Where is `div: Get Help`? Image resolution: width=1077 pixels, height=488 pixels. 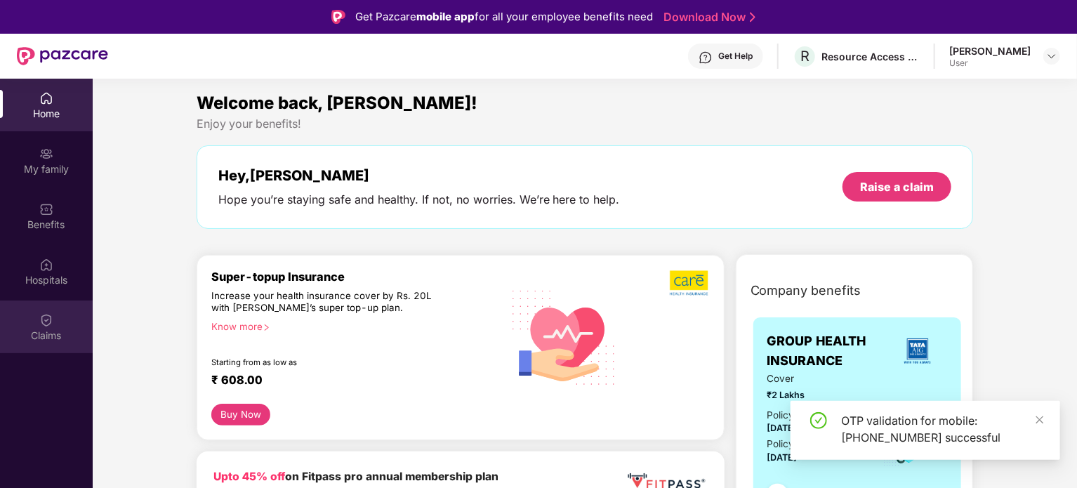 div: Get Help is located at coordinates (735, 56).